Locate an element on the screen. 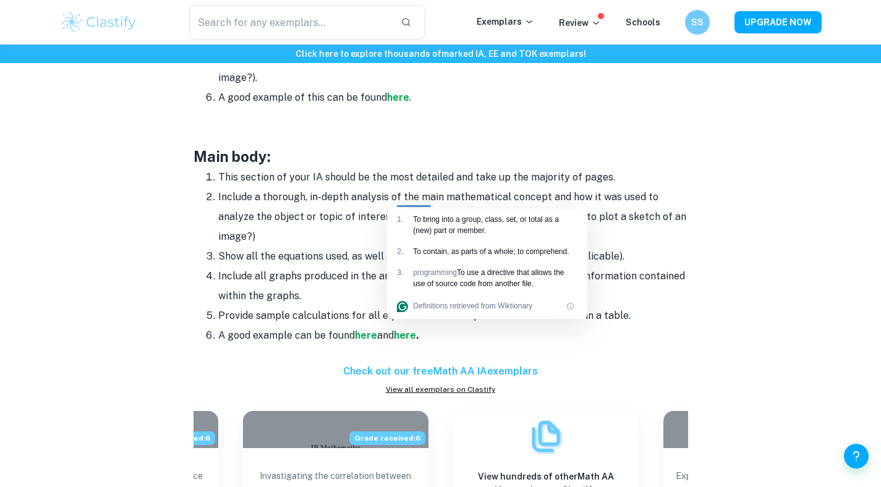 The width and height of the screenshot is (881, 487). li: Show all the equations used, as well as how these equations were derived (if applicable). is located at coordinates (453, 257).